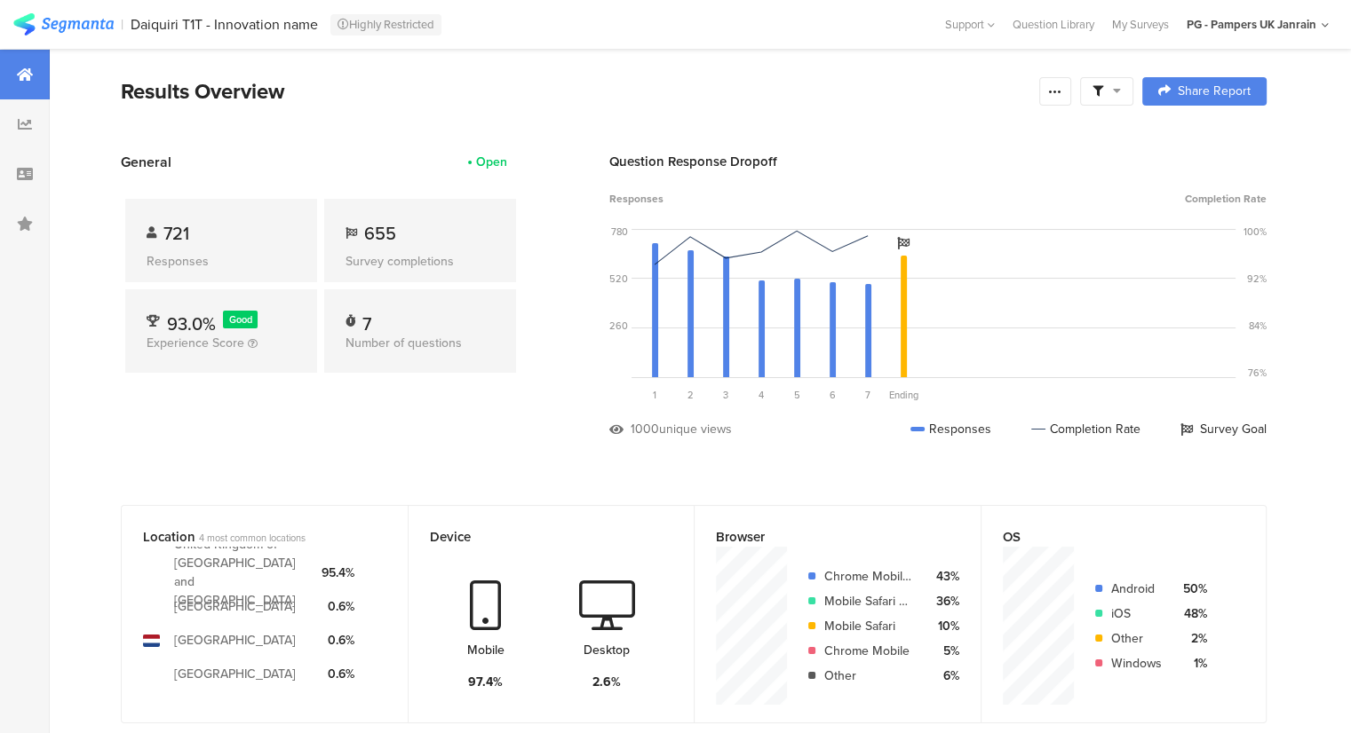 The width and height of the screenshot is (1351, 733). What do you see at coordinates (868, 601) in the screenshot?
I see `div: Mobile Safari UI/WKWebView` at bounding box center [868, 601].